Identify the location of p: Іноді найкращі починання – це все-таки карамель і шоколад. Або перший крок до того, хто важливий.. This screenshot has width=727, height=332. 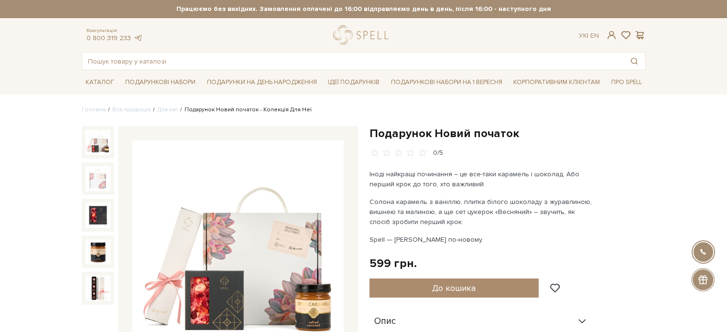
(481, 179).